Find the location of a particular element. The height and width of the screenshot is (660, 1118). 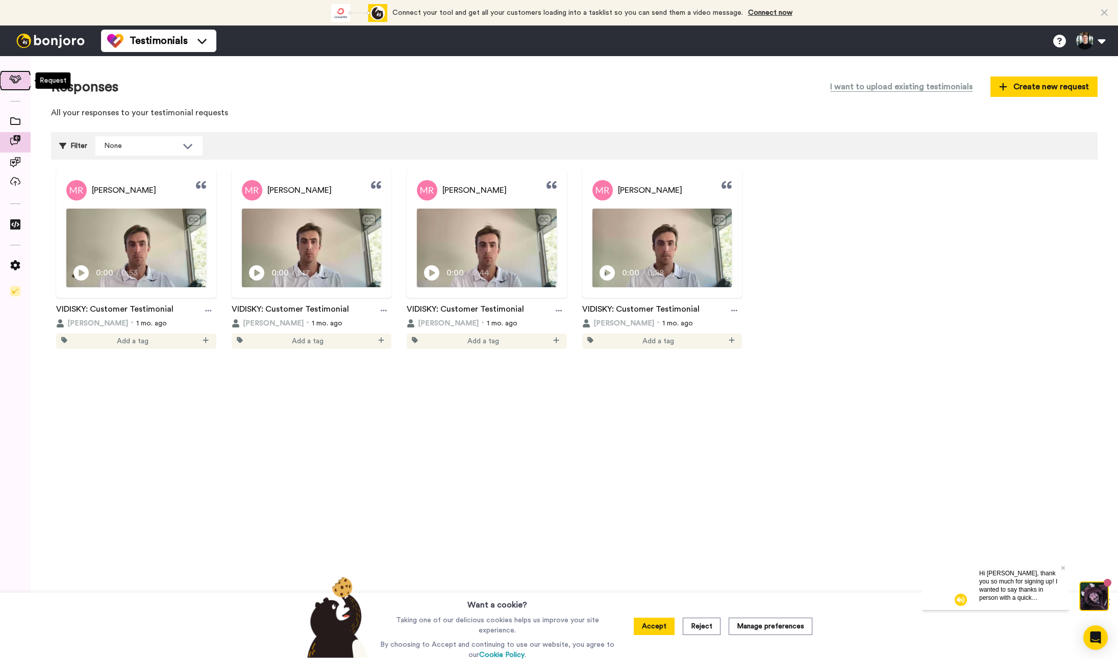

span: 0:28 is located at coordinates (656, 273).